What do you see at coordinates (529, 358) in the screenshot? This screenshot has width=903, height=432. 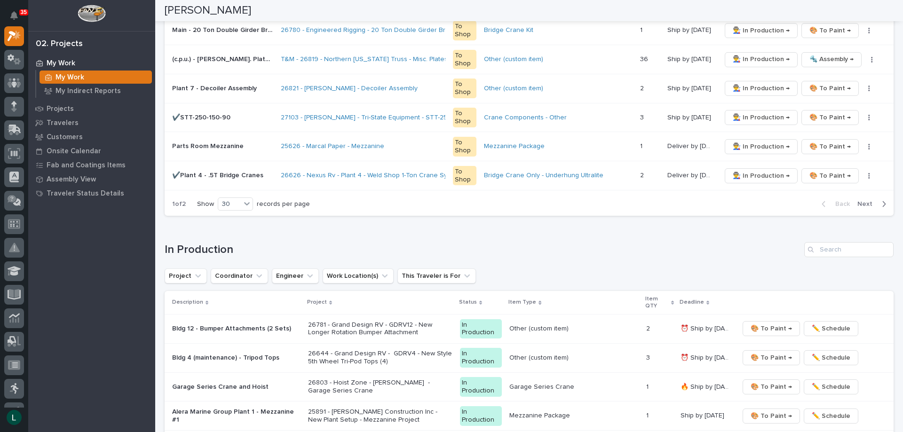 I see `tr: Bldg 4 (maintenance) - Tripod Tops26644 - Grand Design RV - GDRV4 - New Style 5th Wheel Tri-Pod T...` at bounding box center [529, 358].